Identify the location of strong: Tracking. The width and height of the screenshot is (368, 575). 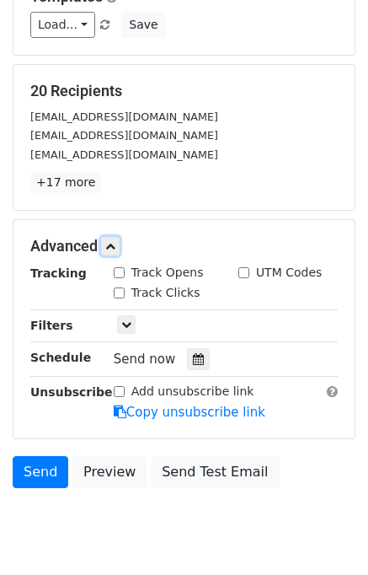
(58, 273).